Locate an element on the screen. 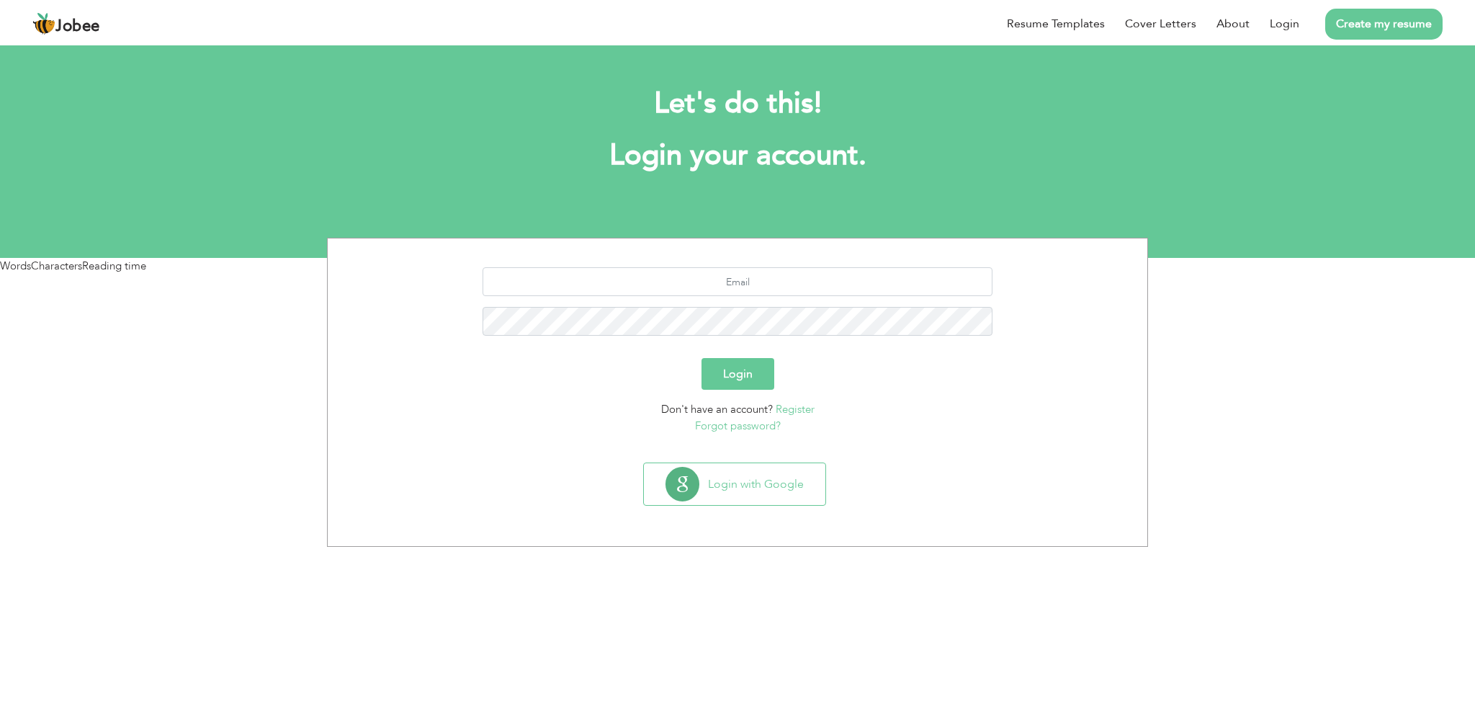 The height and width of the screenshot is (714, 1475). h1: Login your account. is located at coordinates (738, 156).